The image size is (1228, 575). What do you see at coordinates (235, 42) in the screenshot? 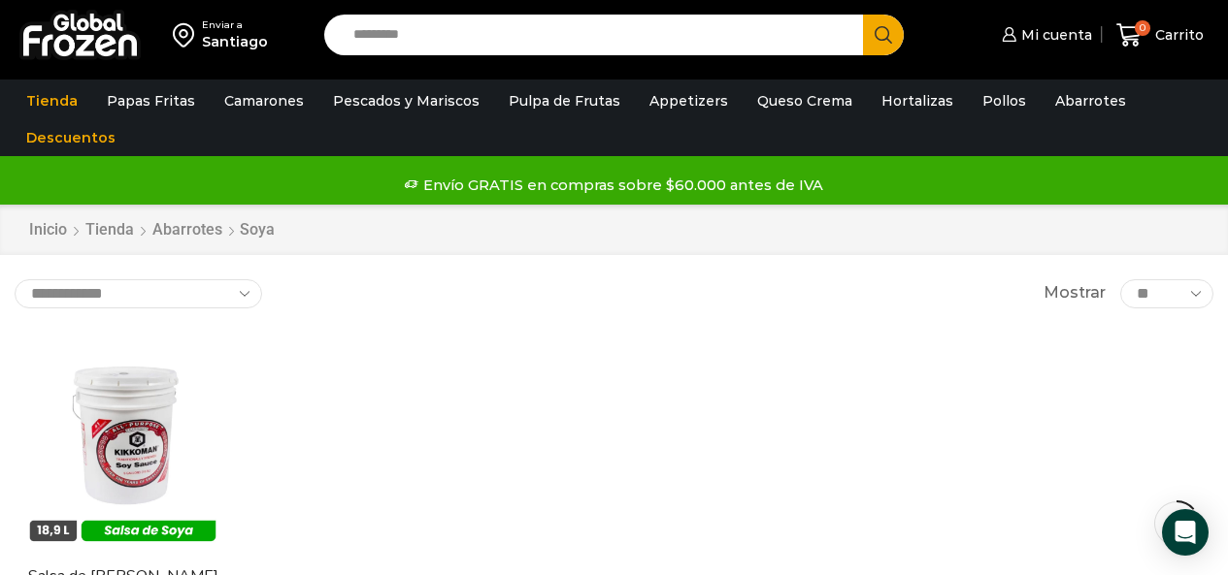
I see `div: Santiago` at bounding box center [235, 42].